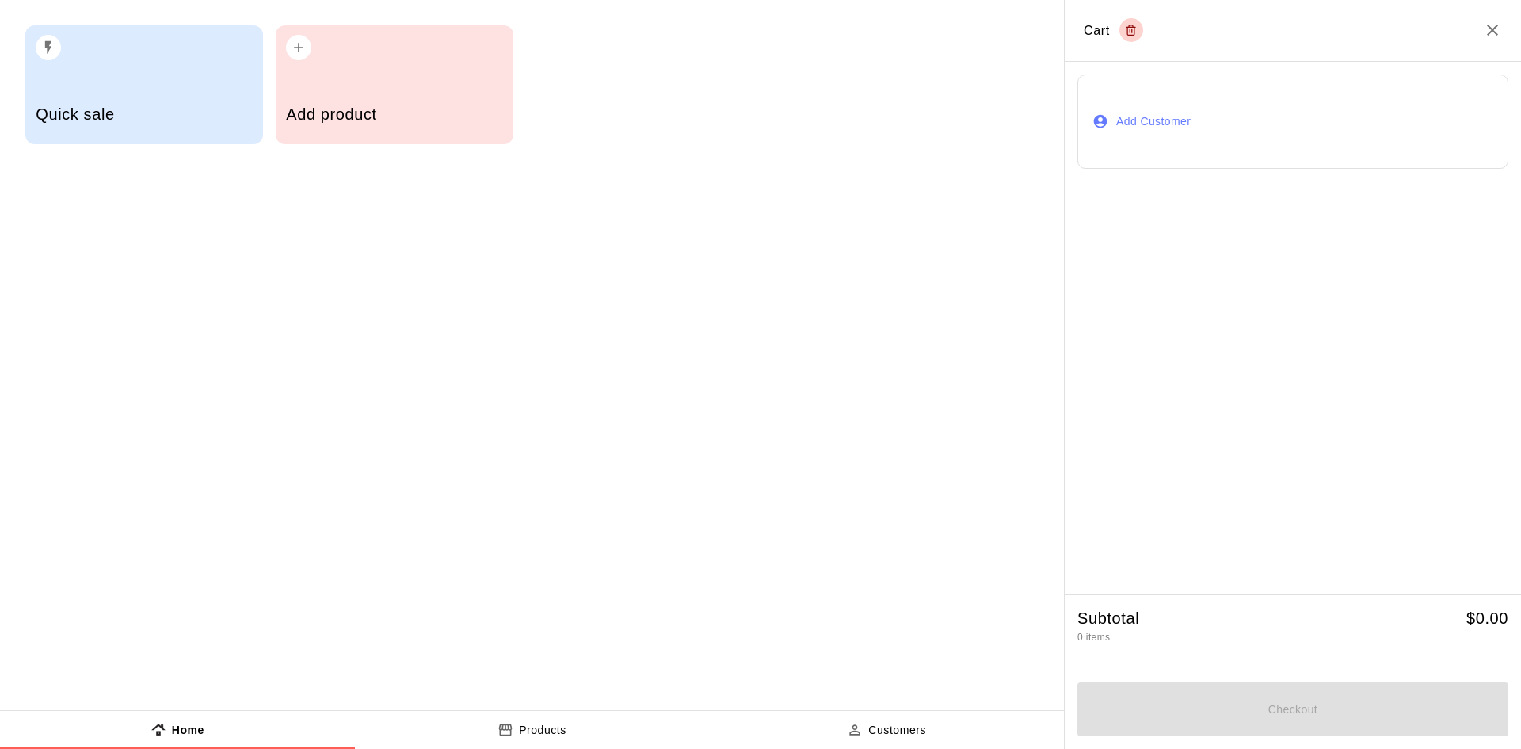  What do you see at coordinates (1487, 618) in the screenshot?
I see `h5: $ 0.00` at bounding box center [1487, 618].